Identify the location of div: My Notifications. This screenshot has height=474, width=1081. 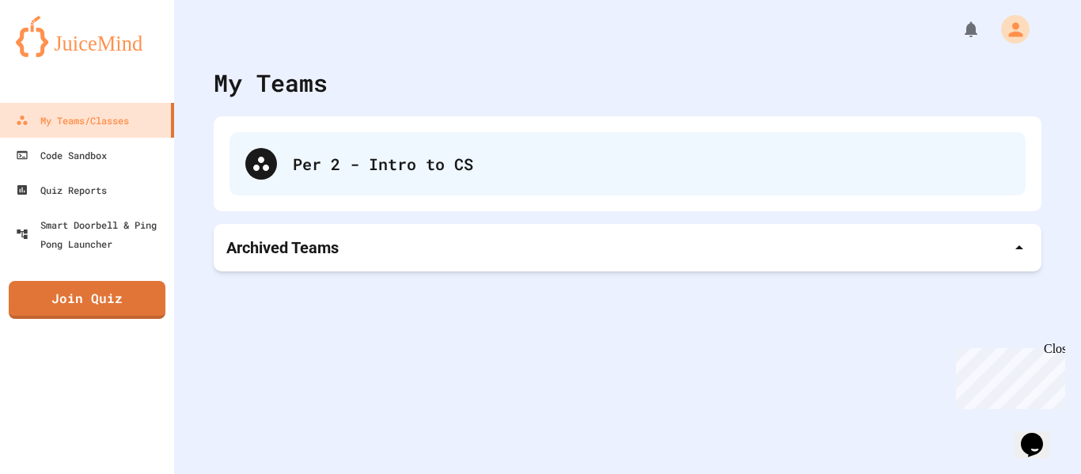
(958, 29).